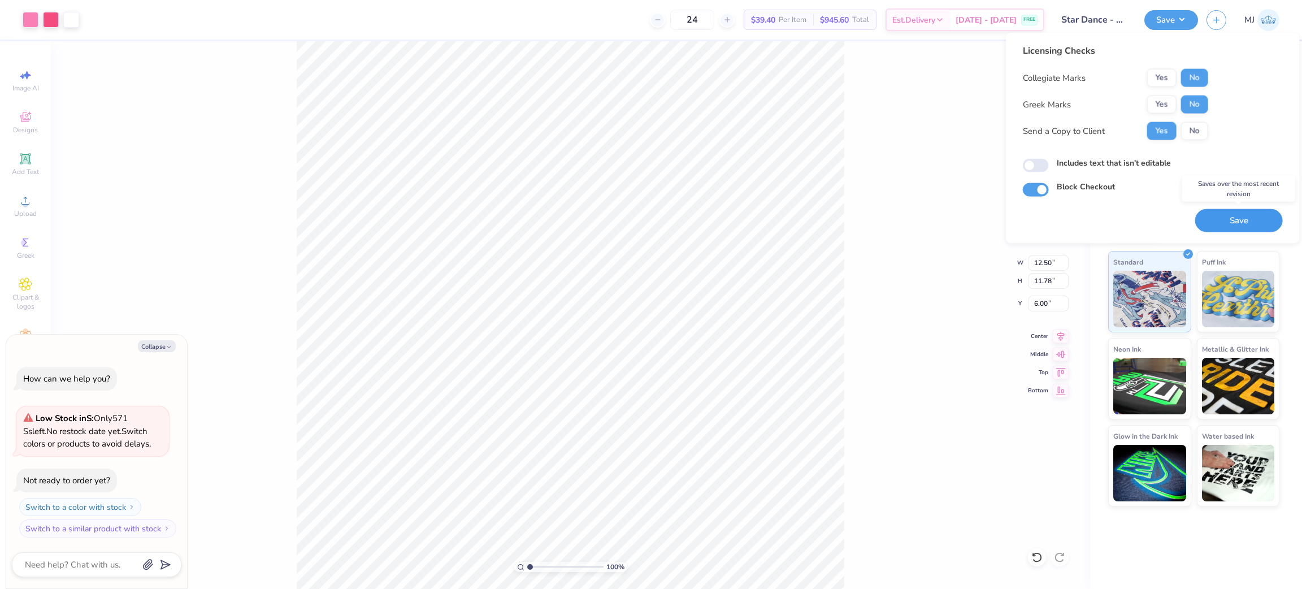 This screenshot has height=589, width=1302. What do you see at coordinates (80, 507) in the screenshot?
I see `button: Switch to a color with stock` at bounding box center [80, 507].